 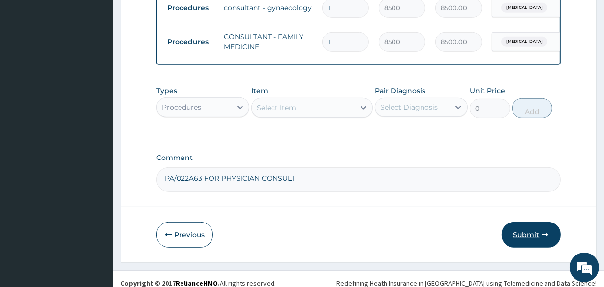 What do you see at coordinates (96, 132) in the screenshot?
I see `span: We're online!` at bounding box center [96, 132].